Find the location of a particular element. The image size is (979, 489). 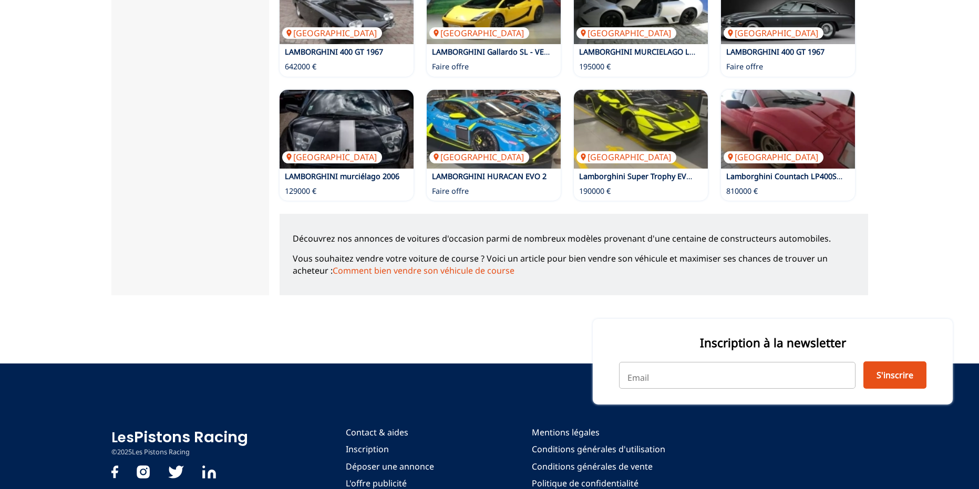

a: Politique de confidentialité is located at coordinates (599, 484).